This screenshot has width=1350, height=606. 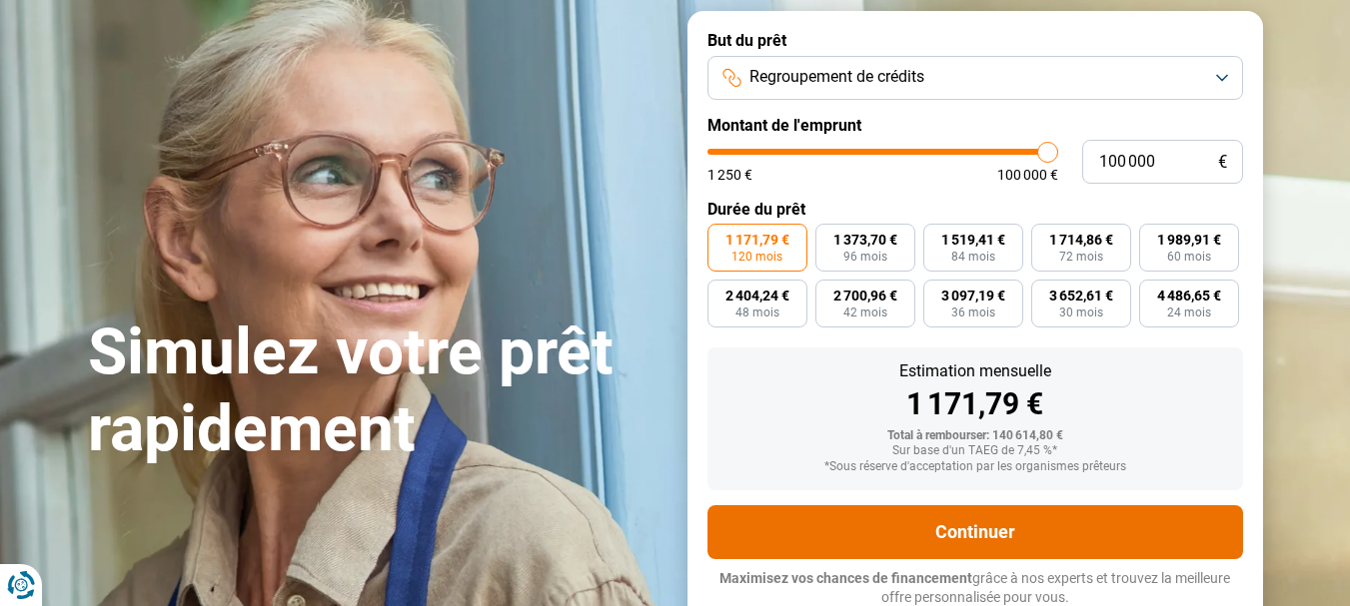 What do you see at coordinates (975, 533) in the screenshot?
I see `button: Continuer` at bounding box center [975, 533].